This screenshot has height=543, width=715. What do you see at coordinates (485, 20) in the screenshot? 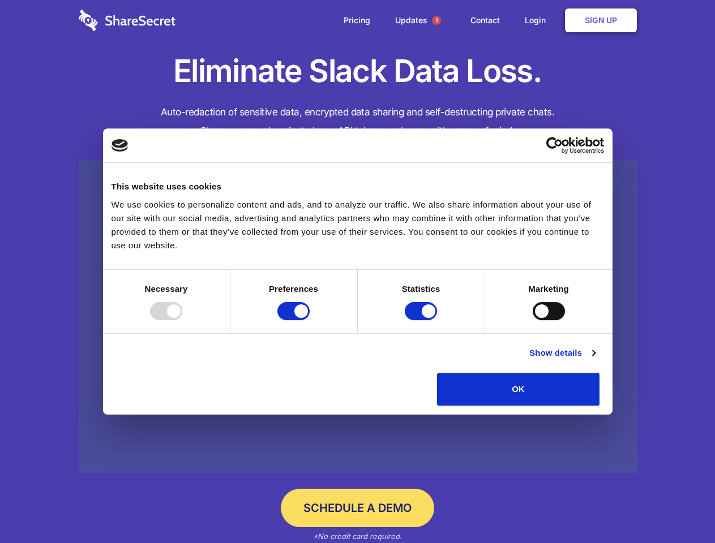
I see `a: Contact` at bounding box center [485, 20].